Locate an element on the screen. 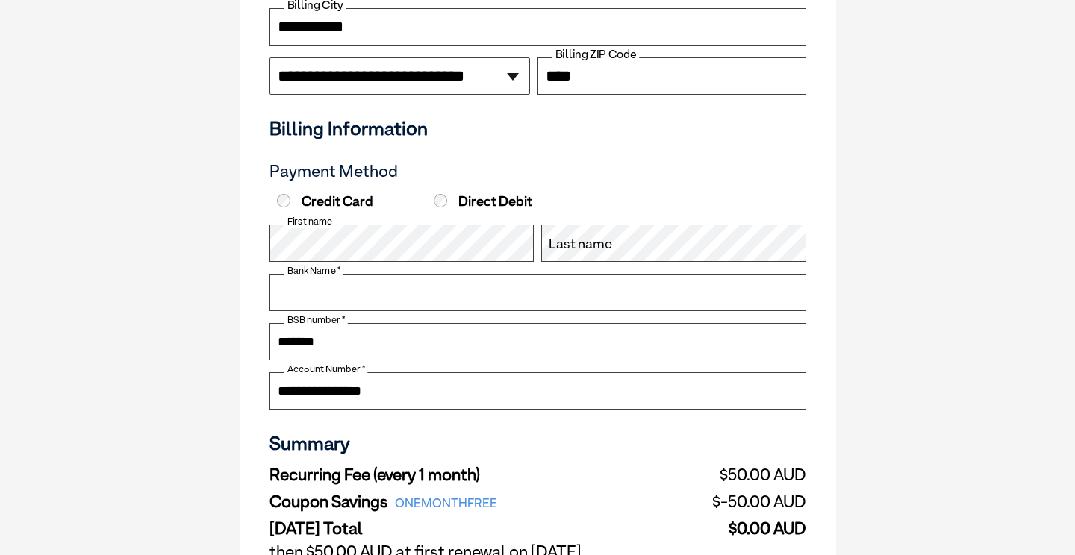  label: Billing ZIP Code is located at coordinates (596, 54).